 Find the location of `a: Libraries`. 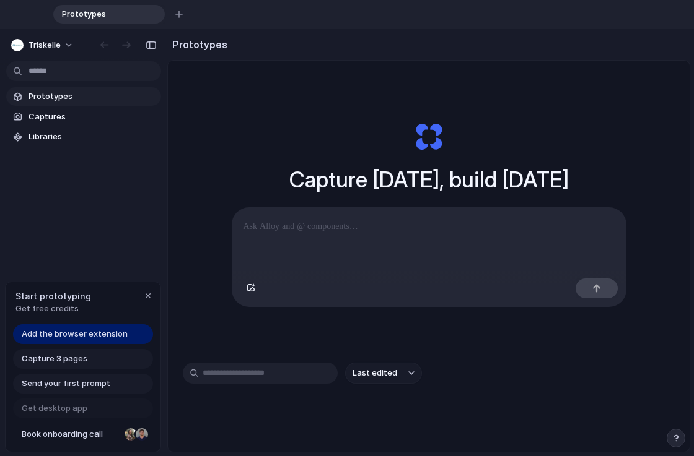

a: Libraries is located at coordinates (84, 137).